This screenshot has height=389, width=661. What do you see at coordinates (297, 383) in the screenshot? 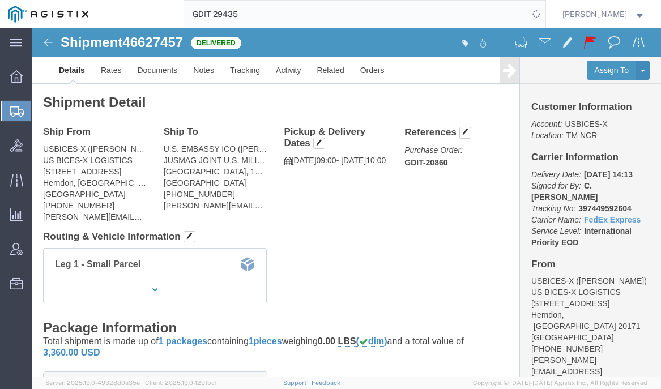
I see `a: Support` at bounding box center [297, 383].